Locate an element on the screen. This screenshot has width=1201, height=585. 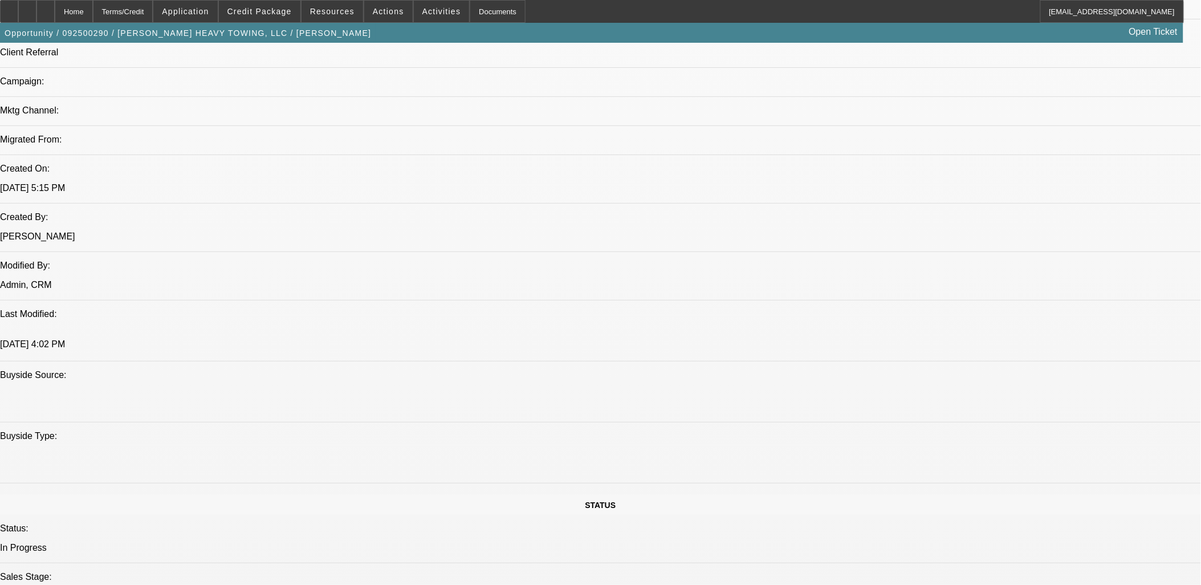
button: Activities is located at coordinates (442, 11).